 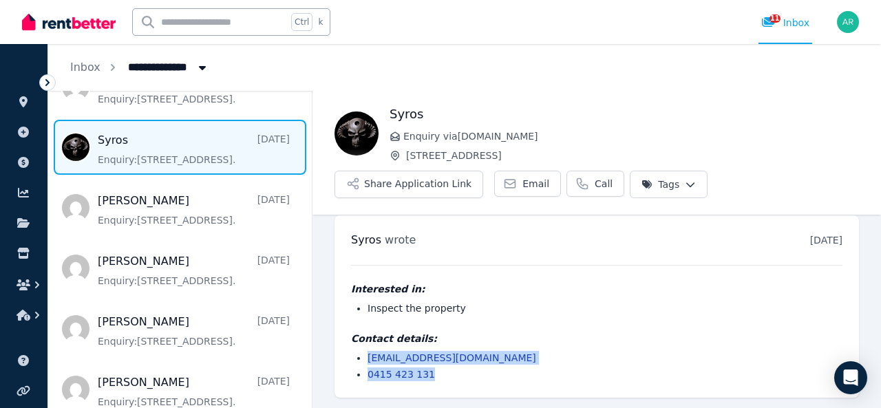 What do you see at coordinates (357, 134) in the screenshot?
I see `img: Syros` at bounding box center [357, 134].